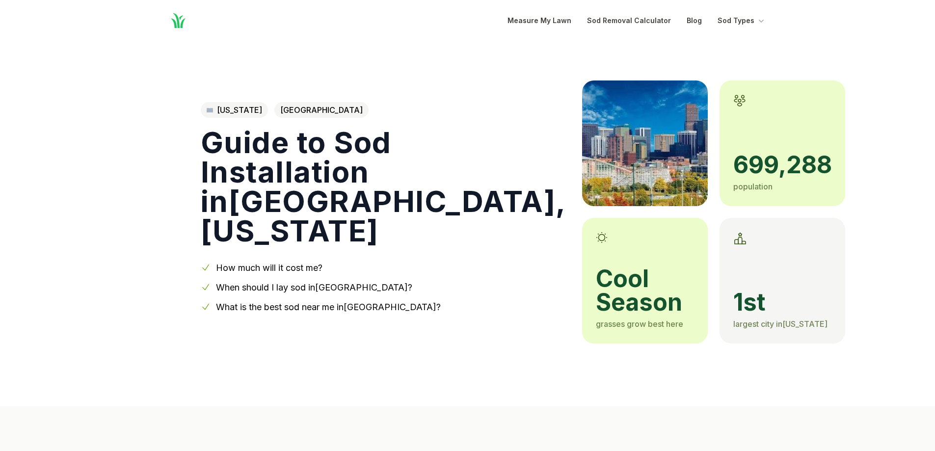 This screenshot has width=935, height=451. What do you see at coordinates (645, 291) in the screenshot?
I see `span: cool season` at bounding box center [645, 291].